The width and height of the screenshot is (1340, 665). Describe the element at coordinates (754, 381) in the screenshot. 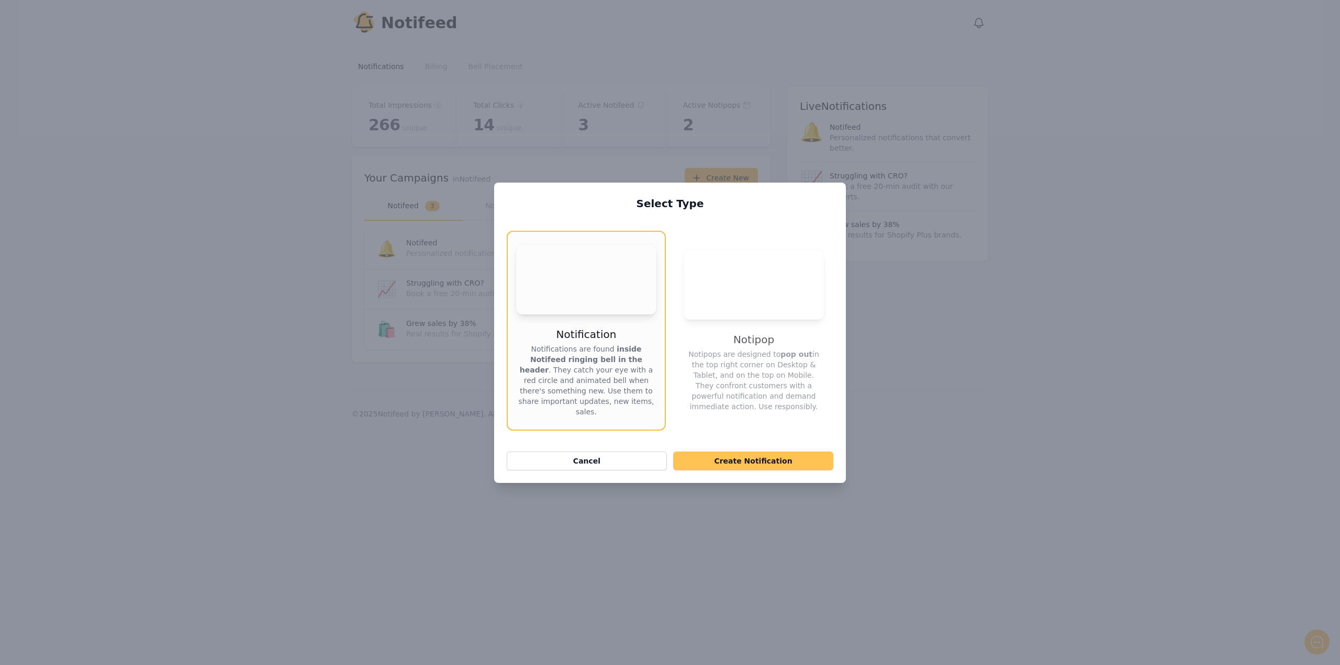

I see `p: Notipops are designed to in the top right corner on Desktop & Tablet, and on the top on Mobile. T...` at that location.